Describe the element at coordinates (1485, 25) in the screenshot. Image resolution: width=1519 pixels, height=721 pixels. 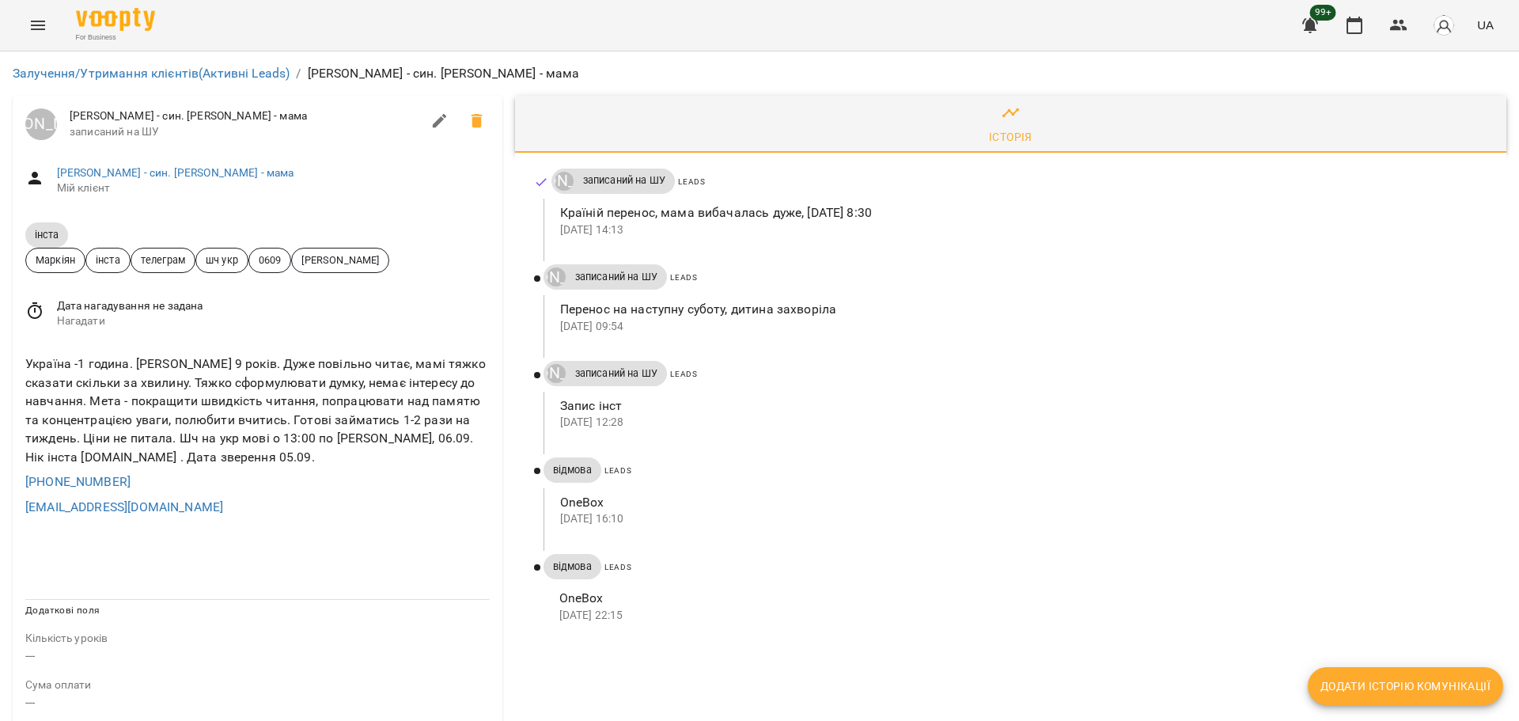
I see `span: UA` at that location.